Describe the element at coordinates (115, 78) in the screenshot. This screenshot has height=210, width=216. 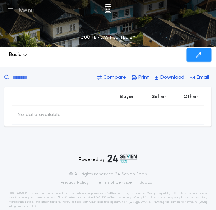
I see `p: Compare` at that location.